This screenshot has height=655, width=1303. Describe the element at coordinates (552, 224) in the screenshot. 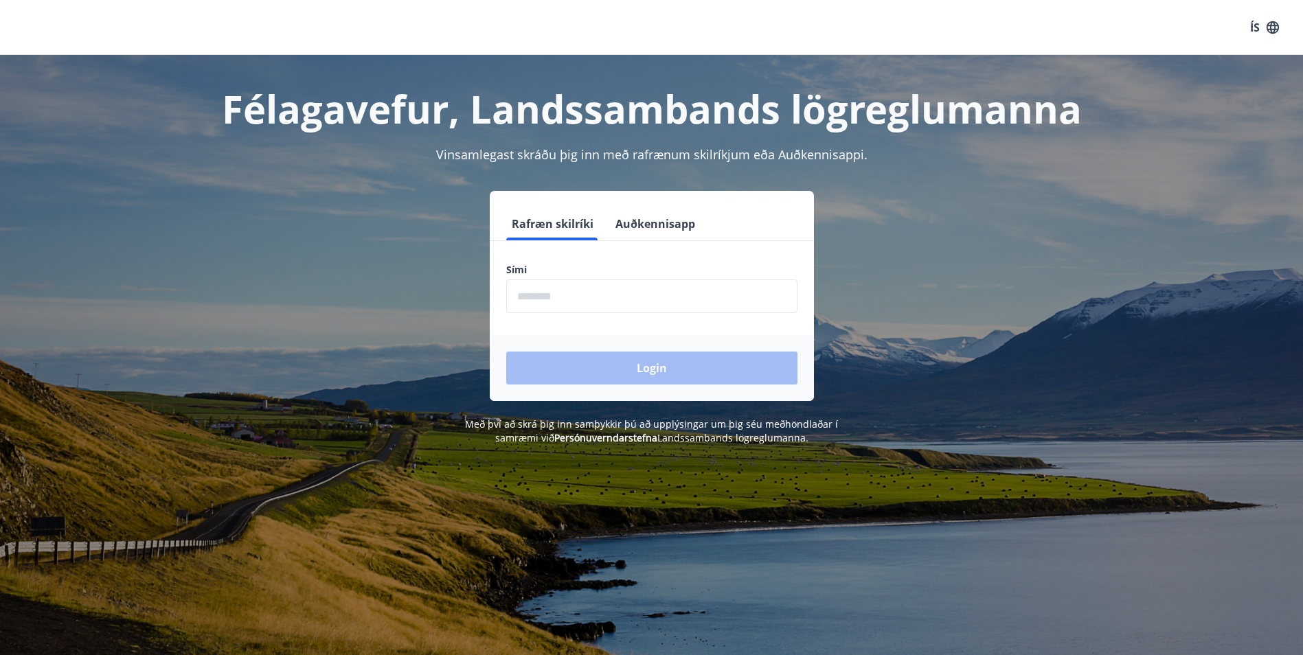

I see `button: Rafræn skilríki` at that location.